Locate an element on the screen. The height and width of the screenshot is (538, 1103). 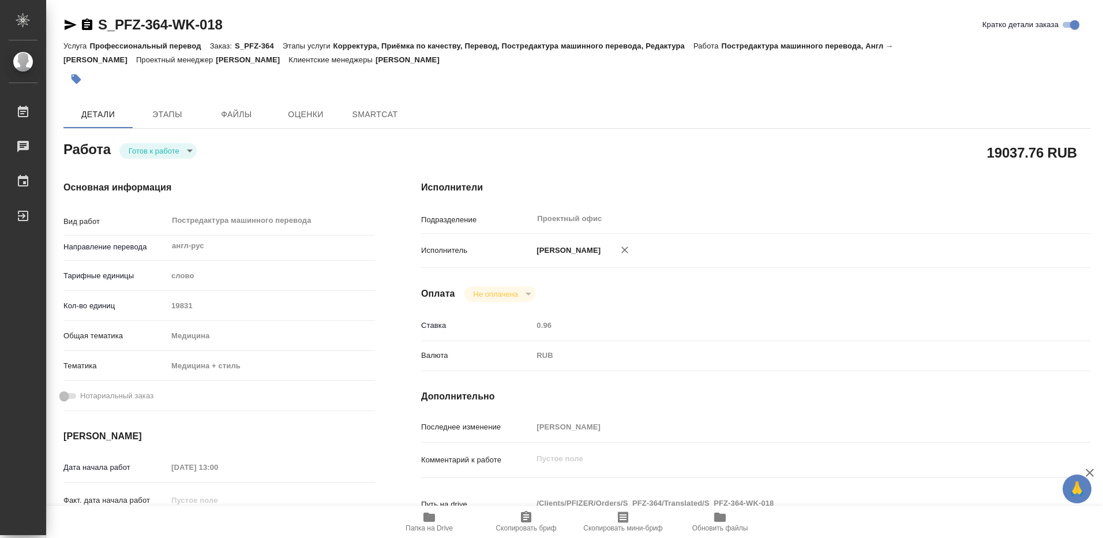
button: Скопировать ссылку is located at coordinates (87, 25).